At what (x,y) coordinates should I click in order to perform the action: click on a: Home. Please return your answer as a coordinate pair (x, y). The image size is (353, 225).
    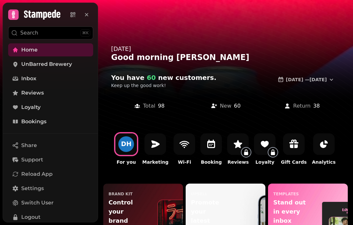
    Looking at the image, I should click on (51, 50).